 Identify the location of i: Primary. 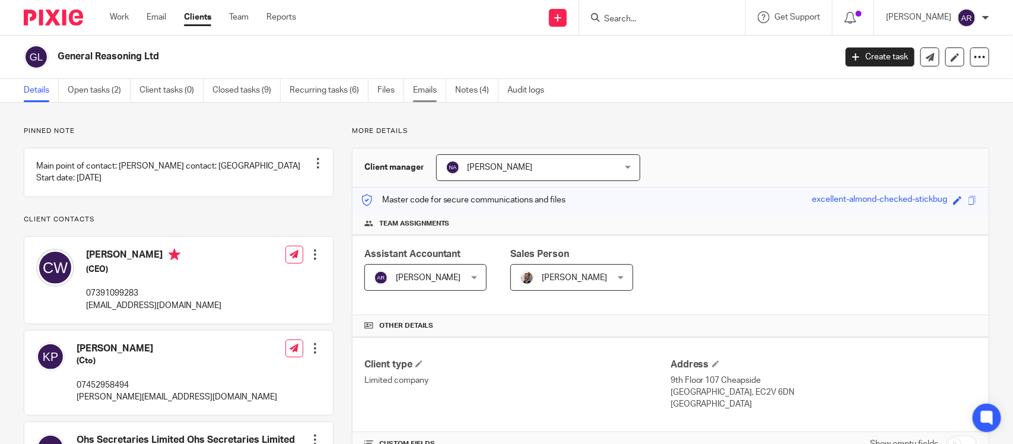
(174, 255).